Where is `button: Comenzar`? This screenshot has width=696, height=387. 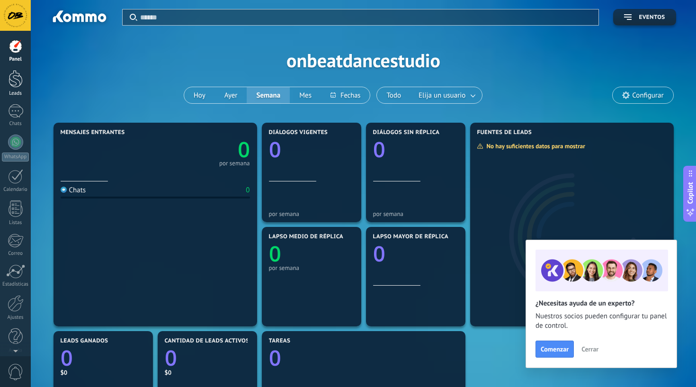
button: Comenzar is located at coordinates (554, 349).